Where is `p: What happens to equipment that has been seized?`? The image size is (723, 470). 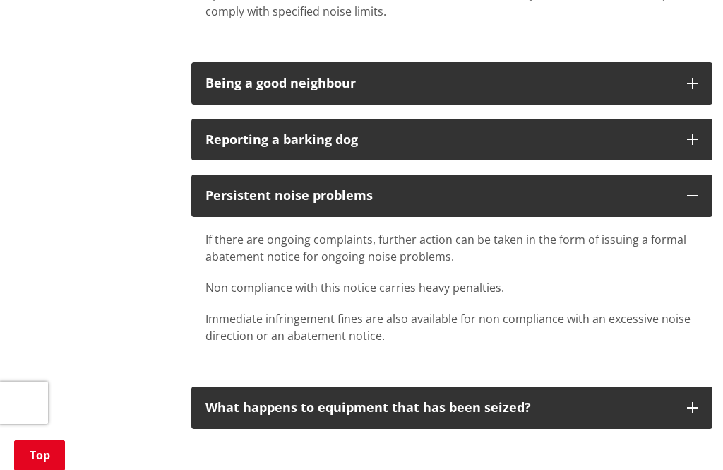
p: What happens to equipment that has been seized? is located at coordinates (439, 407).